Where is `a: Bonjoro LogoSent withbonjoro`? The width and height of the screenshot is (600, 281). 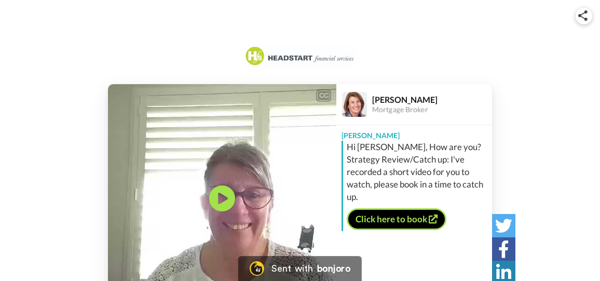 a: Bonjoro LogoSent withbonjoro is located at coordinates (300, 268).